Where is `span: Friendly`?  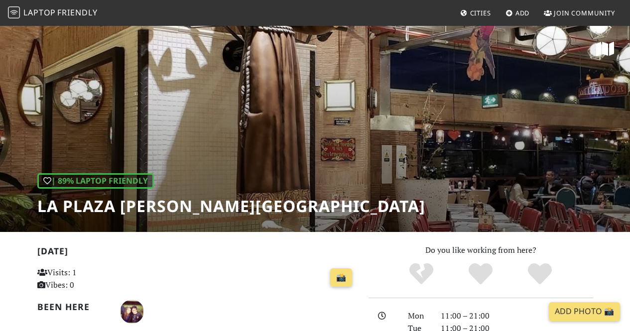
span: Friendly is located at coordinates (77, 12).